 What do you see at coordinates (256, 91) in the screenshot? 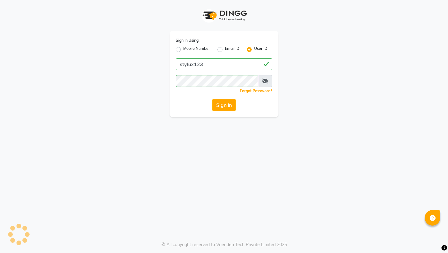
I see `a: Forgot Password?` at bounding box center [256, 91].